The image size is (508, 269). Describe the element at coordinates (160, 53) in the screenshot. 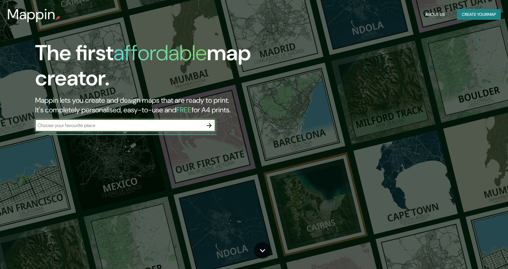

I see `h1: affordable` at that location.